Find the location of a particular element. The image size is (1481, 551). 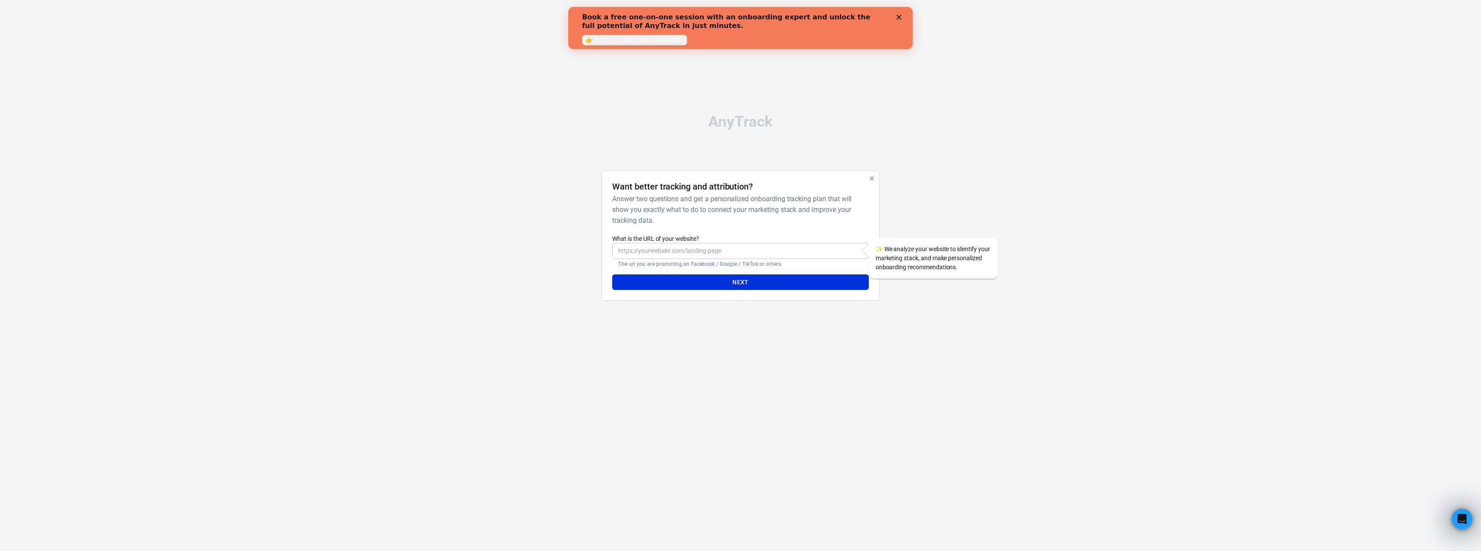

button: Next is located at coordinates (740, 282).